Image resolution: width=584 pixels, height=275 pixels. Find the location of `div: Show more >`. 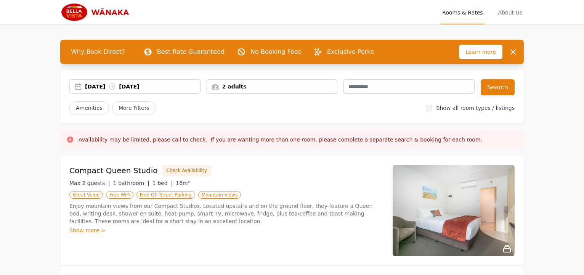

div: Show more > is located at coordinates (227, 230).